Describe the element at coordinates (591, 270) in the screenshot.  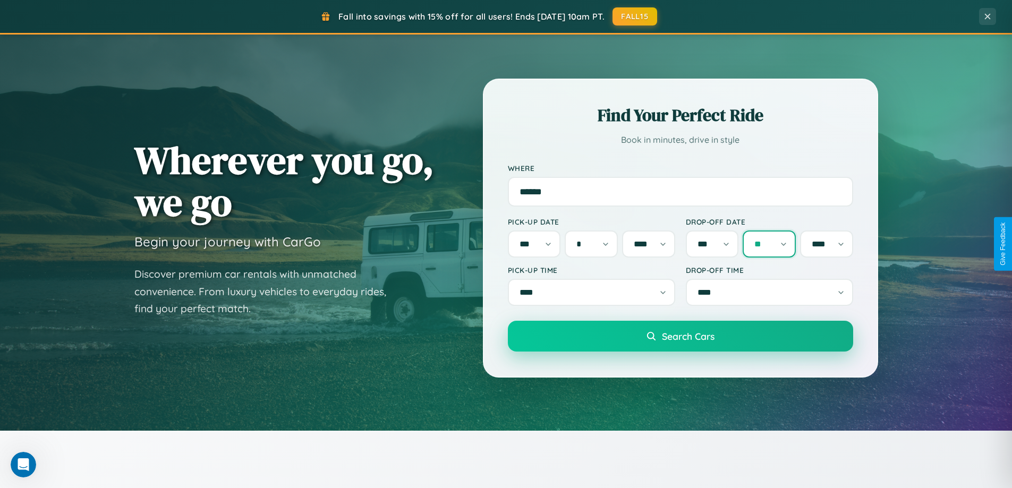
I see `label: Pick-up Time` at that location.